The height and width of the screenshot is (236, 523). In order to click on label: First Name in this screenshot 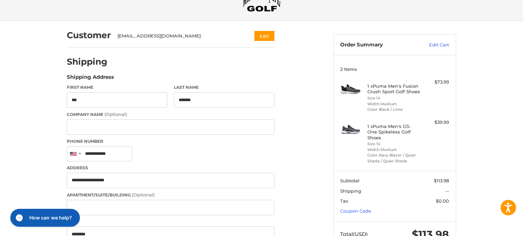, I will do `click(117, 87)`.